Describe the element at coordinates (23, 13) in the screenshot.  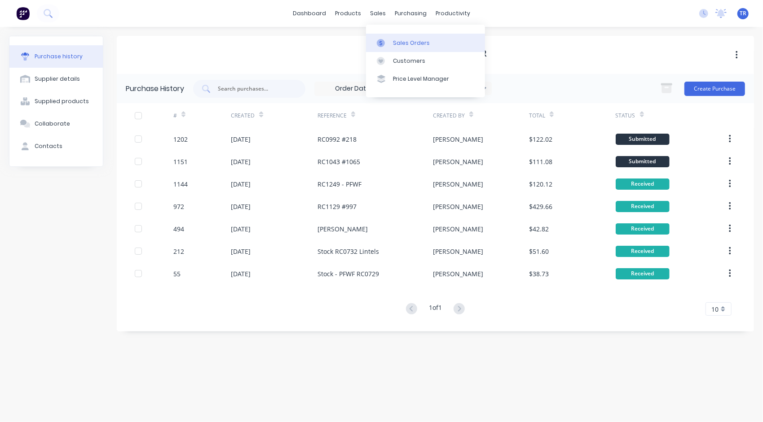
I see `img: Factory` at that location.